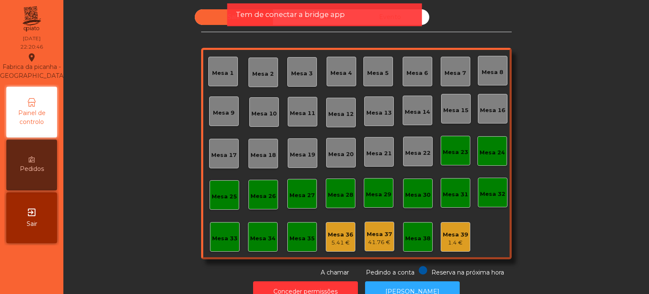  Describe the element at coordinates (418, 238) in the screenshot. I see `div: Mesa 38` at that location.